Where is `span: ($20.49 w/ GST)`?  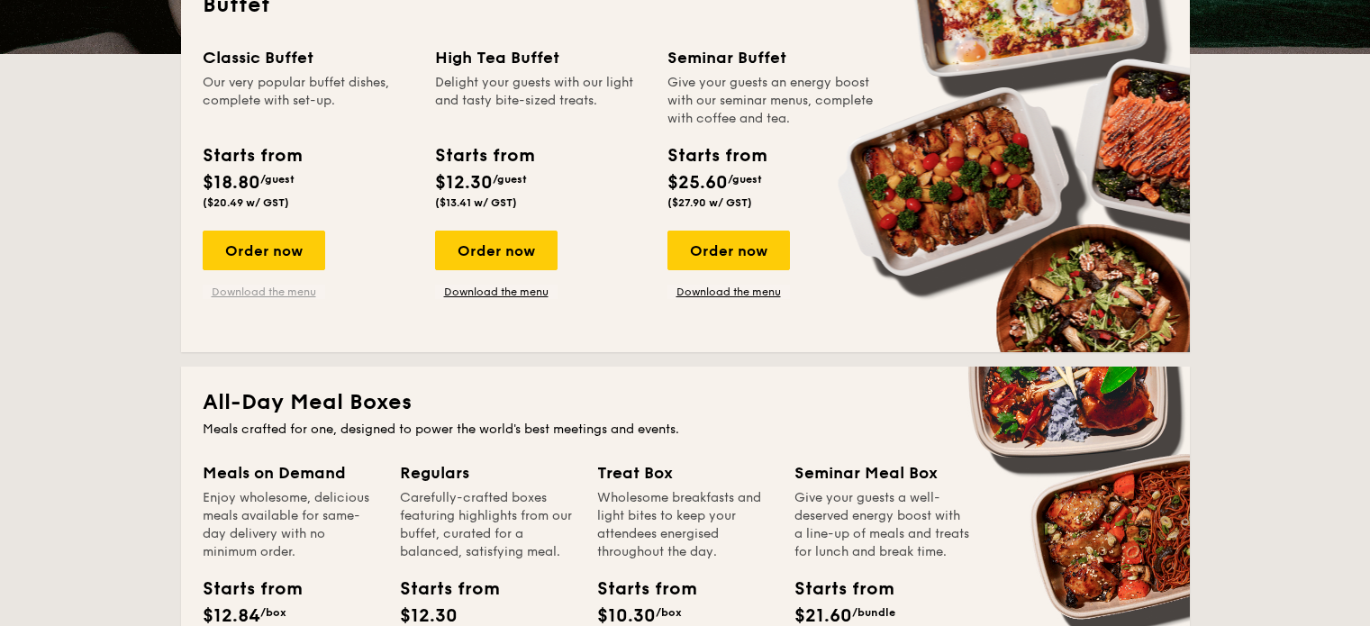
span: ($20.49 w/ GST) is located at coordinates (246, 203).